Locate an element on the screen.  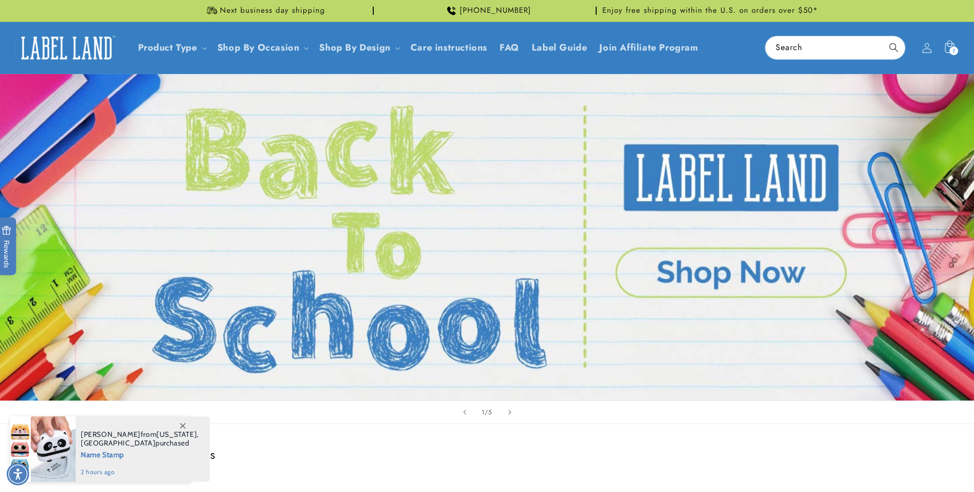
span: Next business day shipping is located at coordinates (273, 11).